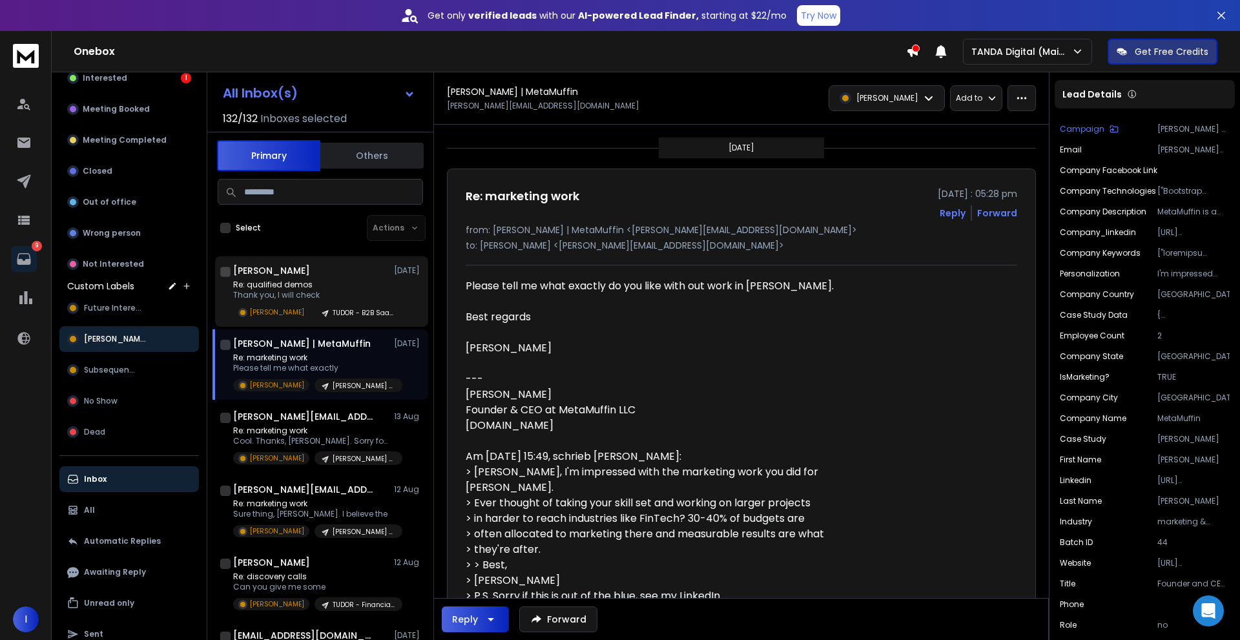  I want to click on p: Awaiting Reply, so click(115, 572).